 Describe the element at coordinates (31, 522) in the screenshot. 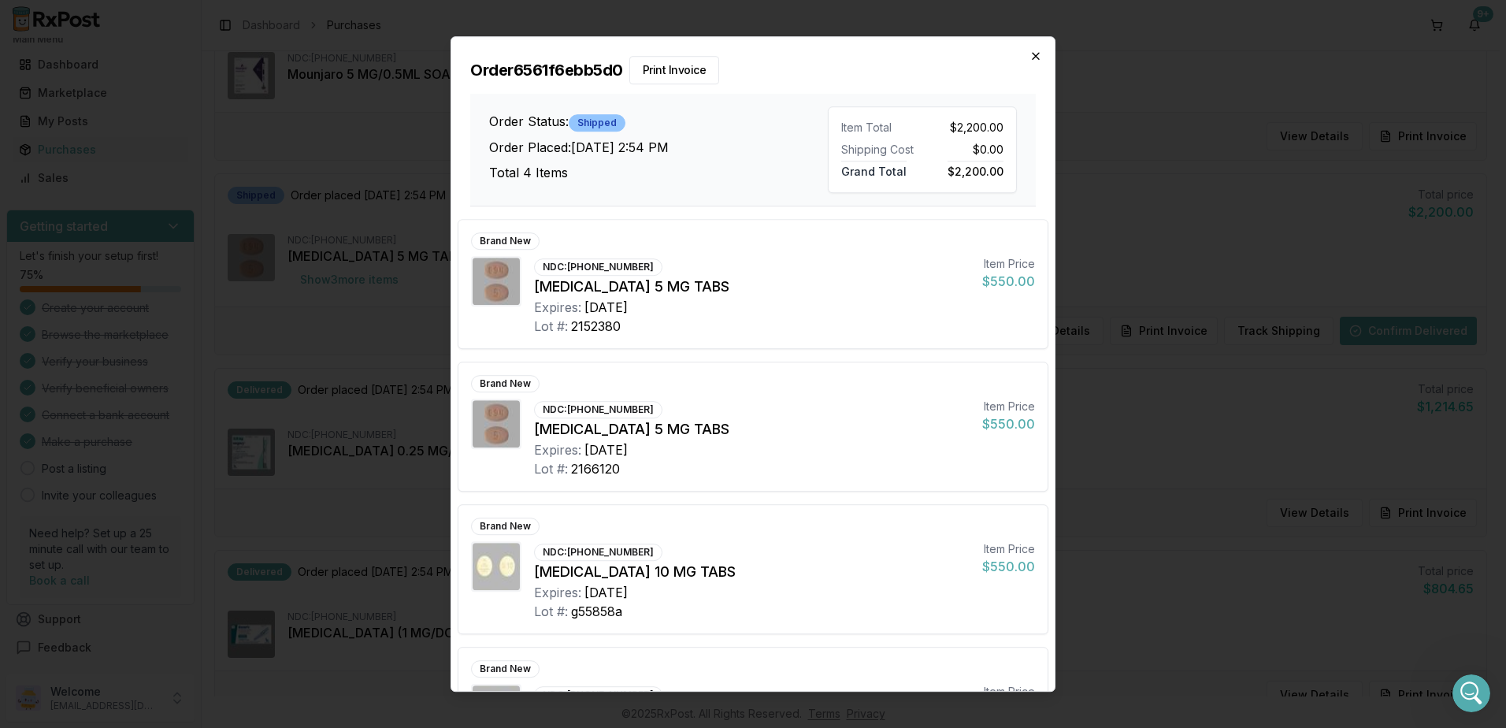

I see `button: Emoji picker` at that location.